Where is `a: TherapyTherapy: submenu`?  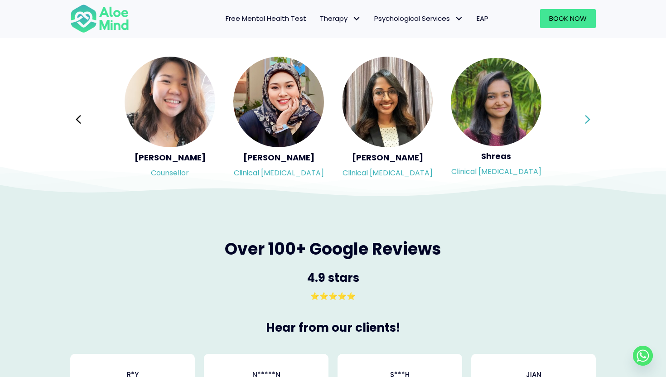 a: TherapyTherapy: submenu is located at coordinates (340, 19).